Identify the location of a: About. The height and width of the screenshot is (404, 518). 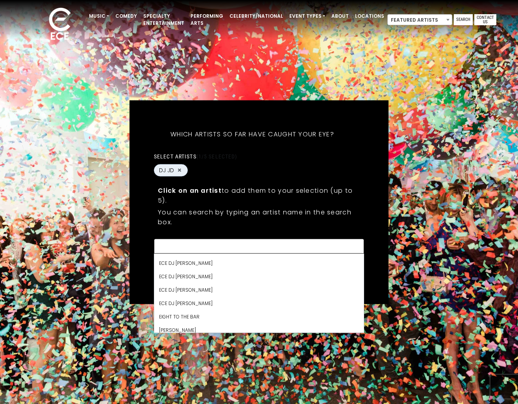
(340, 16).